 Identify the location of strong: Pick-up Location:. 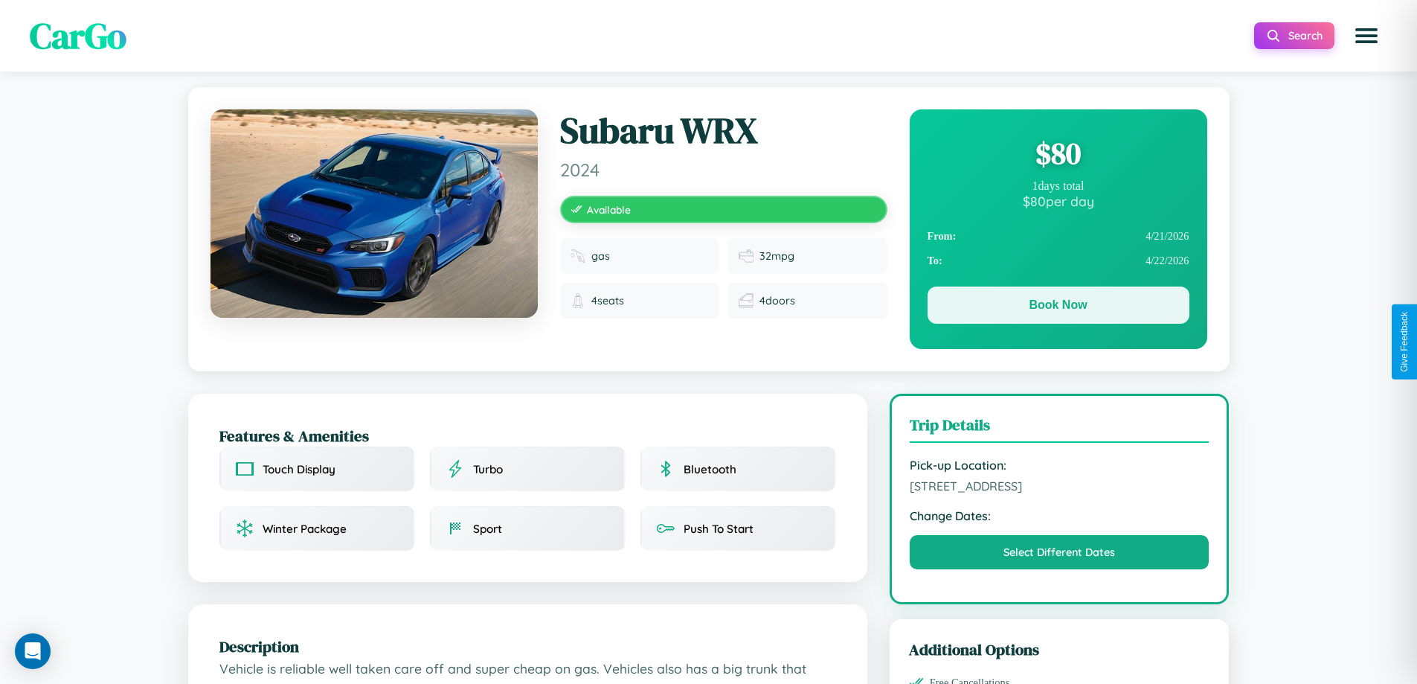
(1059, 465).